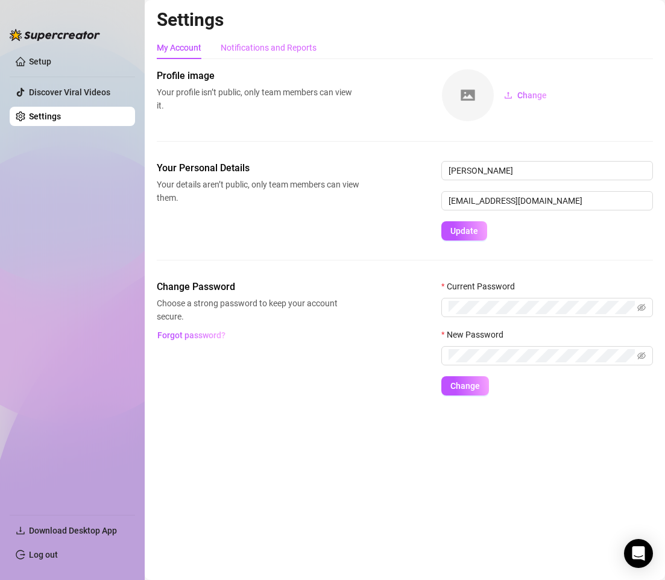  What do you see at coordinates (476, 335) in the screenshot?
I see `label: New Password` at bounding box center [476, 335].